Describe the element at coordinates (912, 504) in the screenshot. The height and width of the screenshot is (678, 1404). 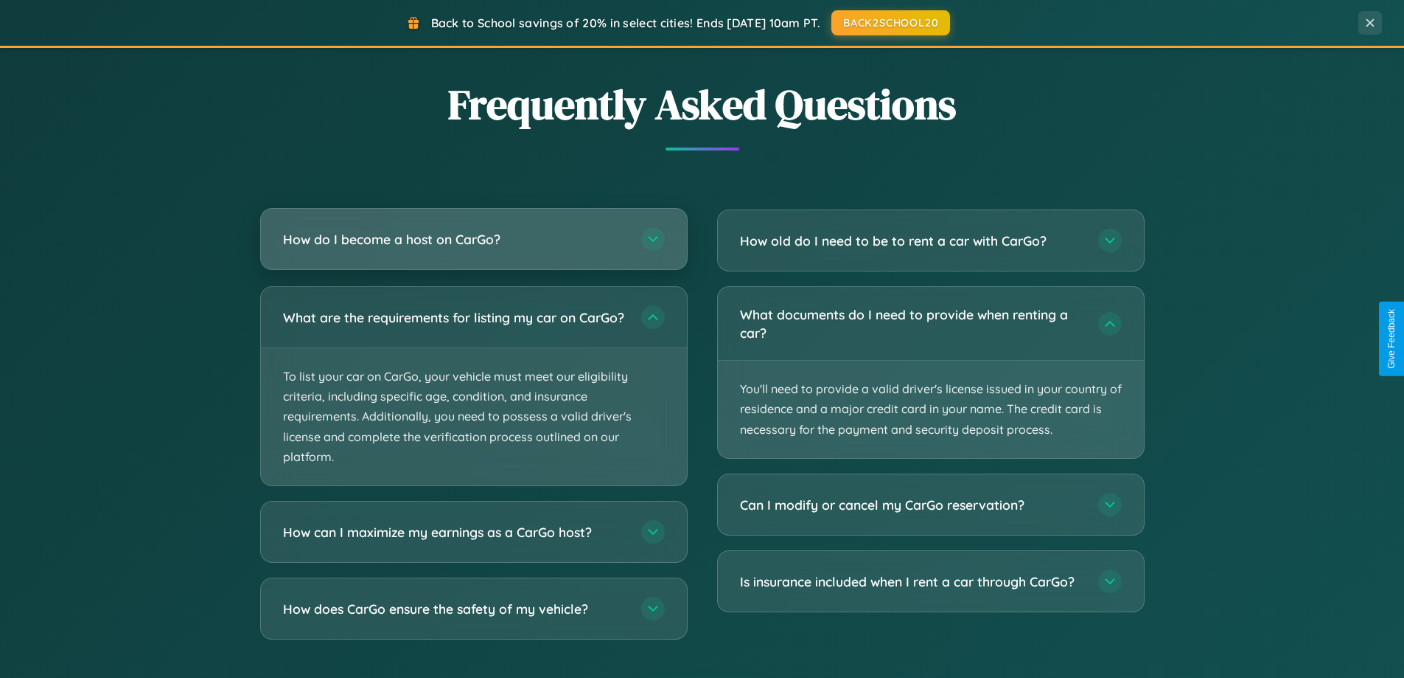
I see `h3: Can I modify or cancel my CarGo reservation?` at that location.